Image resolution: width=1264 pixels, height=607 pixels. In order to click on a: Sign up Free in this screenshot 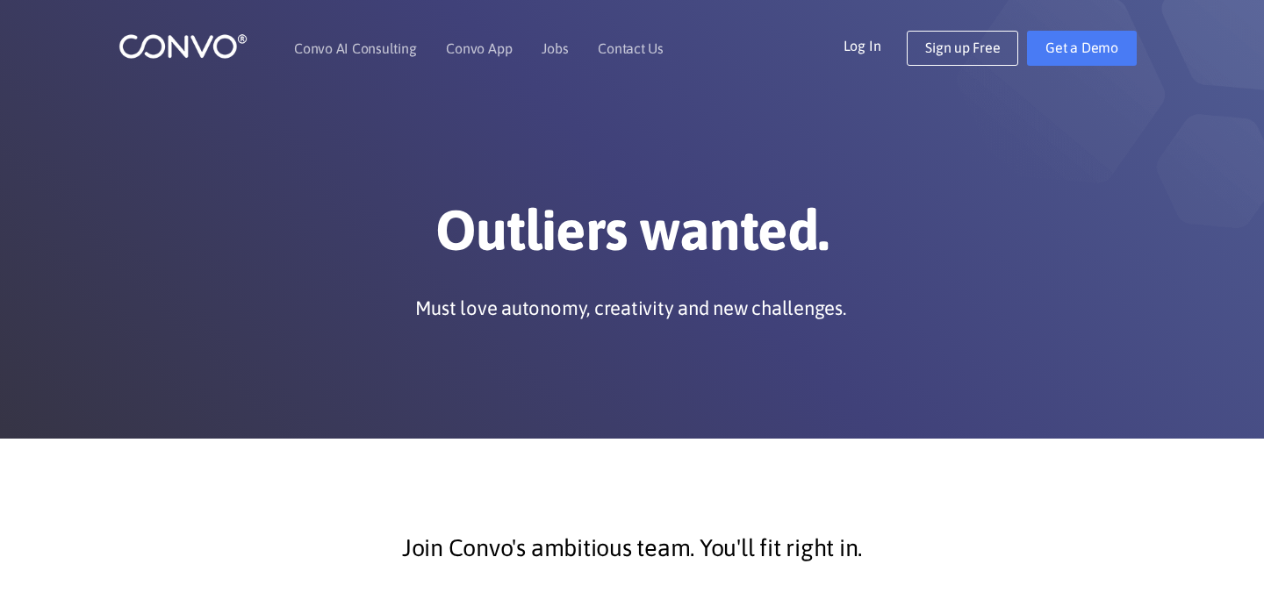, I will do `click(962, 48)`.